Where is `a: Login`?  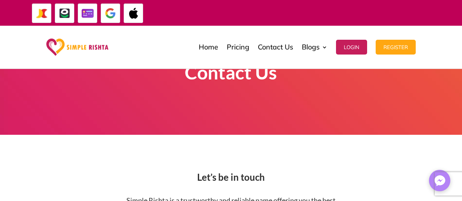 a: Login is located at coordinates (351, 47).